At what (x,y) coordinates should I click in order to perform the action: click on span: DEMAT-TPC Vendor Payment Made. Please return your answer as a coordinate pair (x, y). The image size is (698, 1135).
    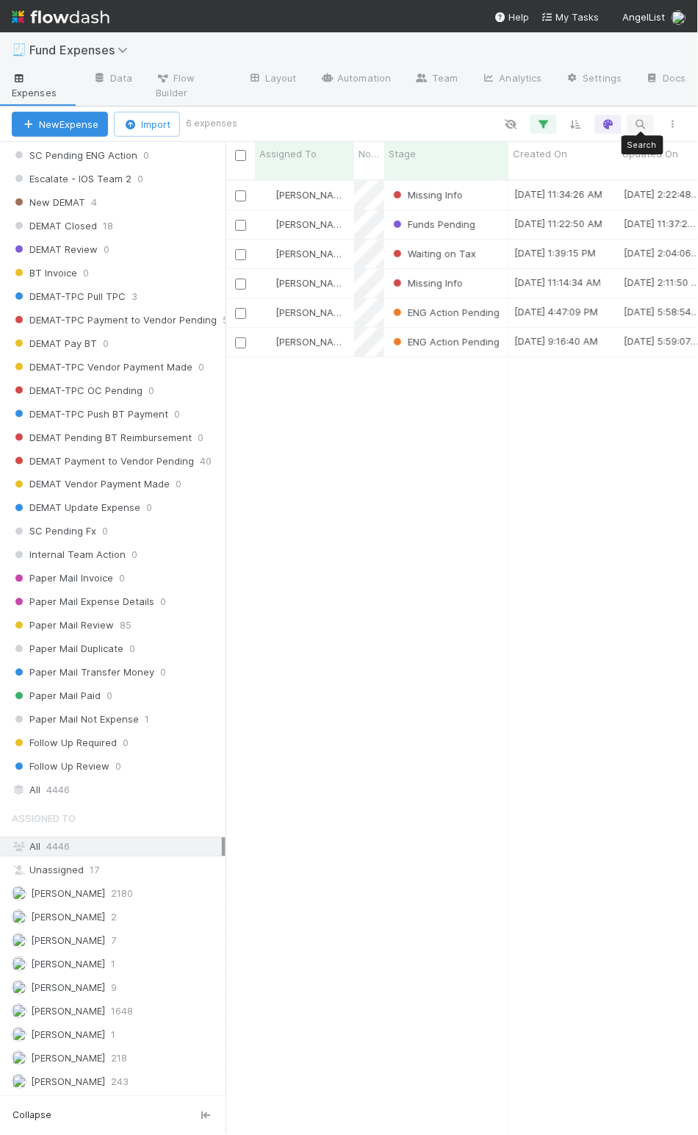
    Looking at the image, I should click on (102, 367).